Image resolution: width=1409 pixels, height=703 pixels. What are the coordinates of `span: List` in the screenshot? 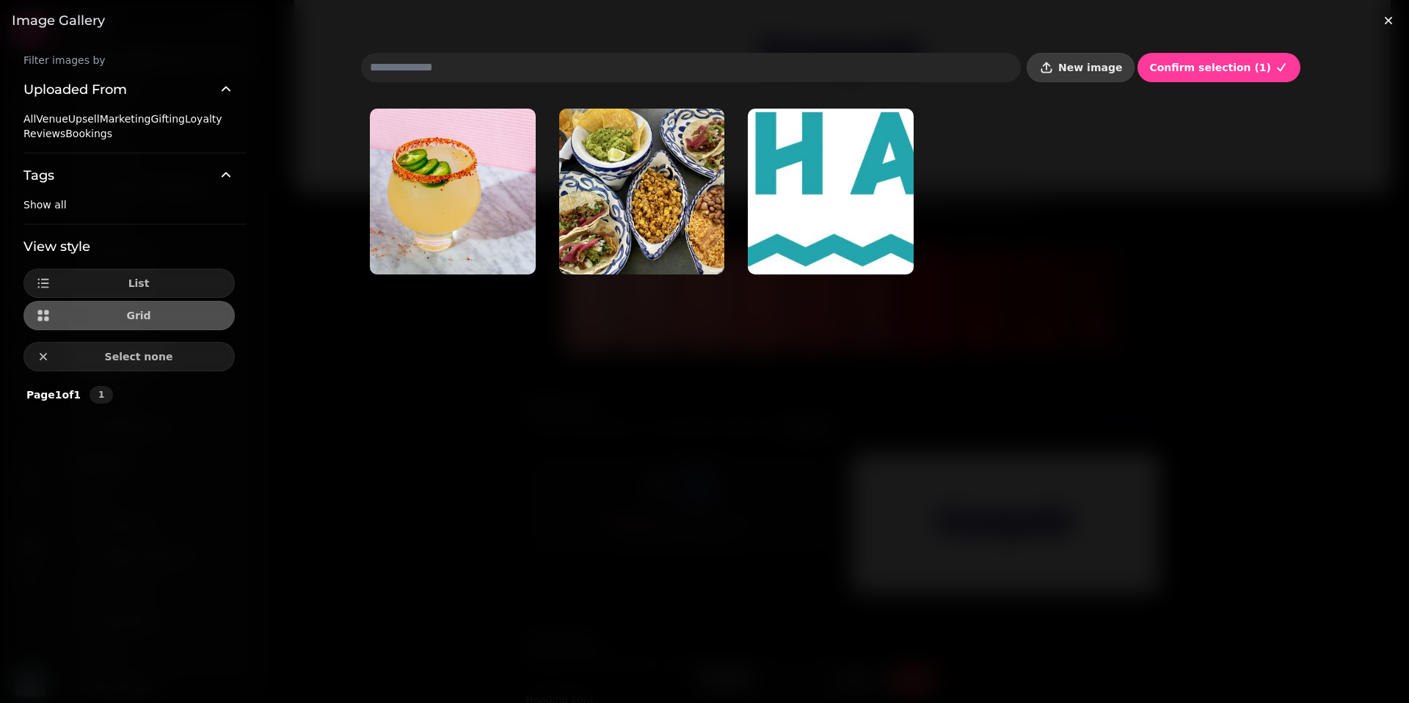 It's located at (139, 283).